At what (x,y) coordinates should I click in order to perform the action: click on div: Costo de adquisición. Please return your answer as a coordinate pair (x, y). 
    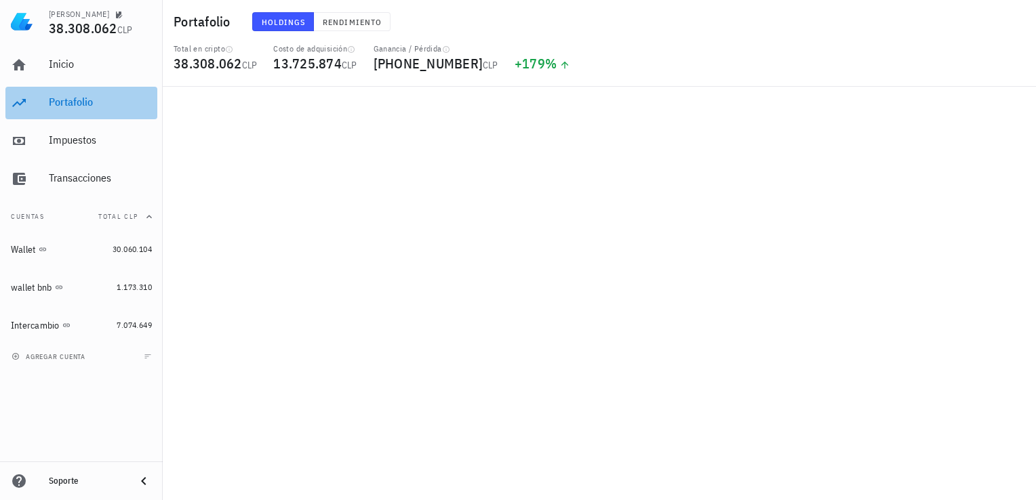
    Looking at the image, I should click on (315, 49).